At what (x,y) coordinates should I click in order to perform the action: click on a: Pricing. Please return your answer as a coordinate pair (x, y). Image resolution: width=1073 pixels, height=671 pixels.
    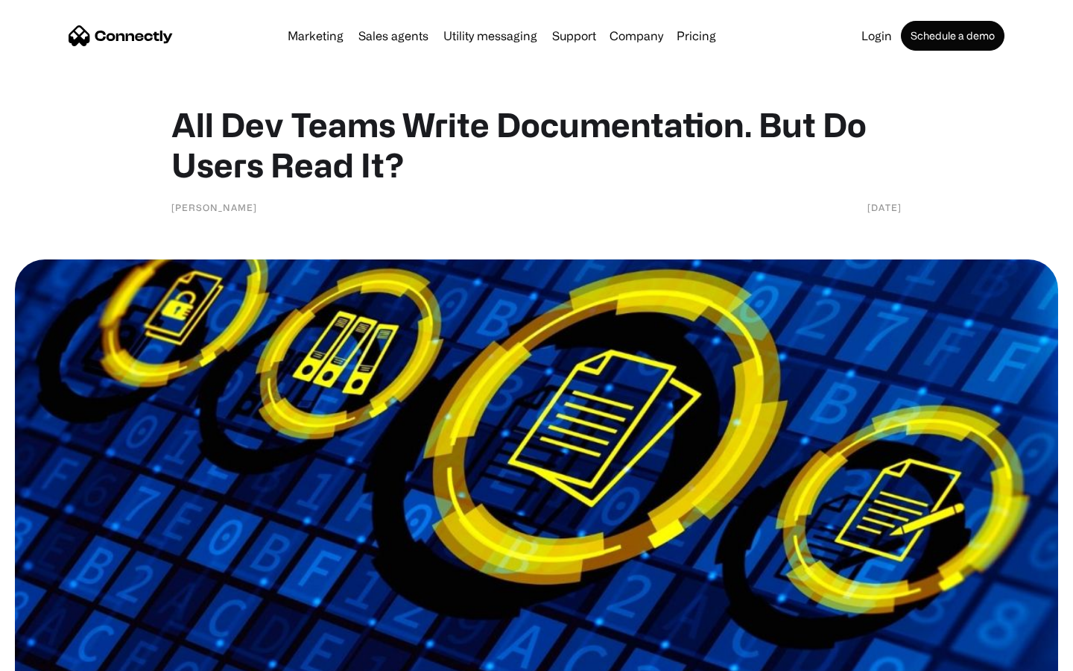
    Looking at the image, I should click on (696, 36).